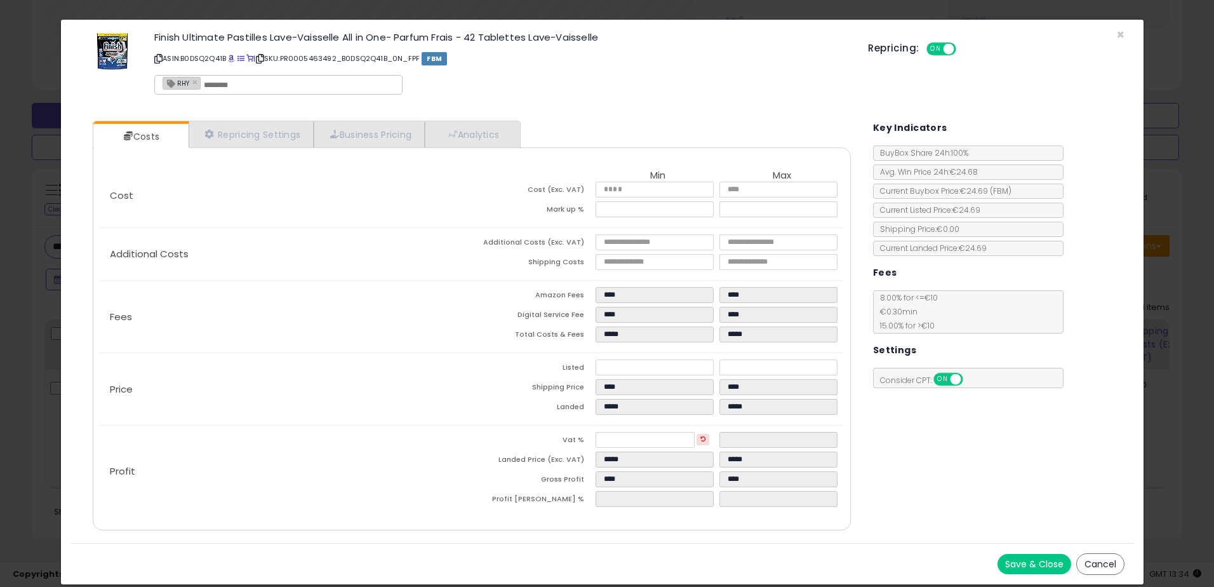 The image size is (1214, 587). Describe the element at coordinates (781, 176) in the screenshot. I see `th: Max` at that location.